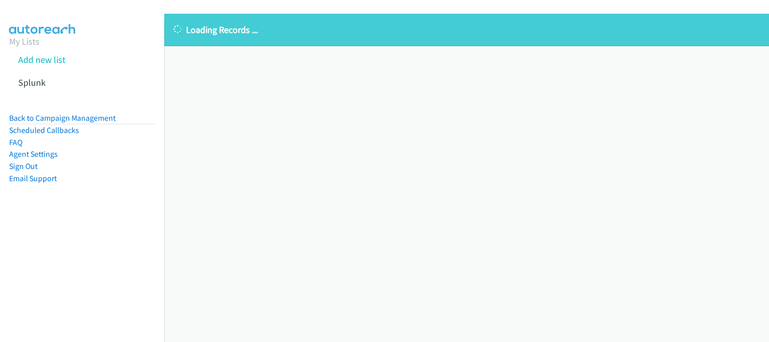  I want to click on a: Sign Out, so click(23, 166).